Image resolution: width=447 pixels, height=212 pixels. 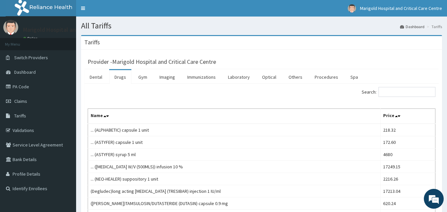 I want to click on a: Imaging, so click(x=167, y=77).